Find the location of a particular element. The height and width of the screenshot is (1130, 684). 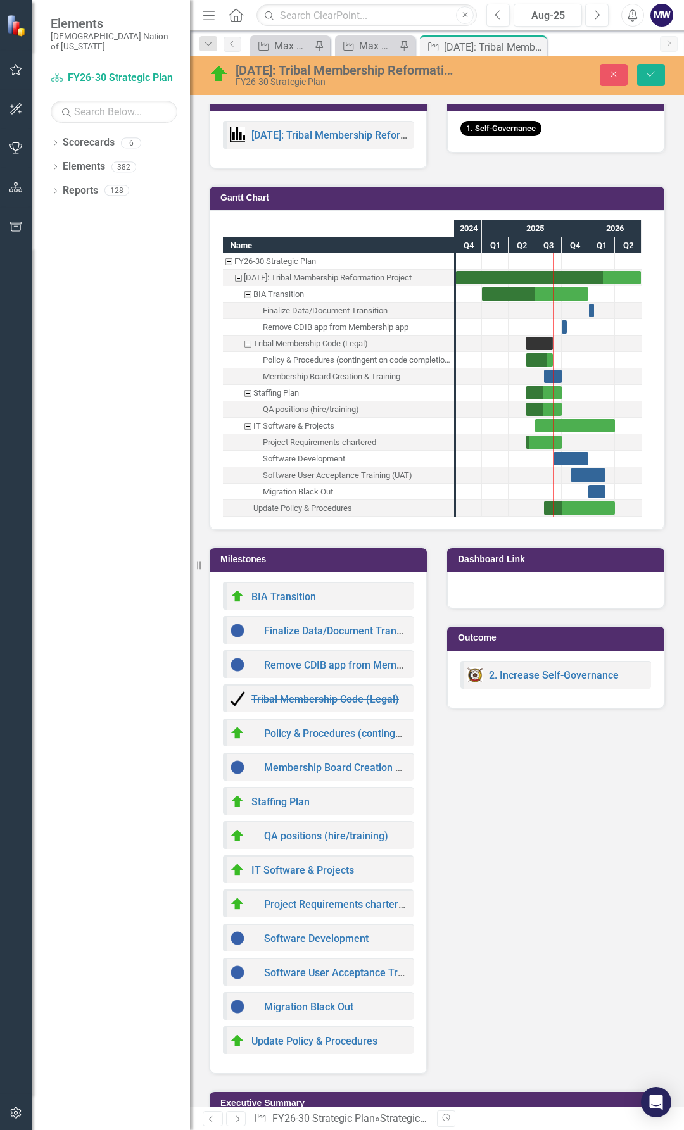

div: Open Intercom Messenger is located at coordinates (656, 1102).